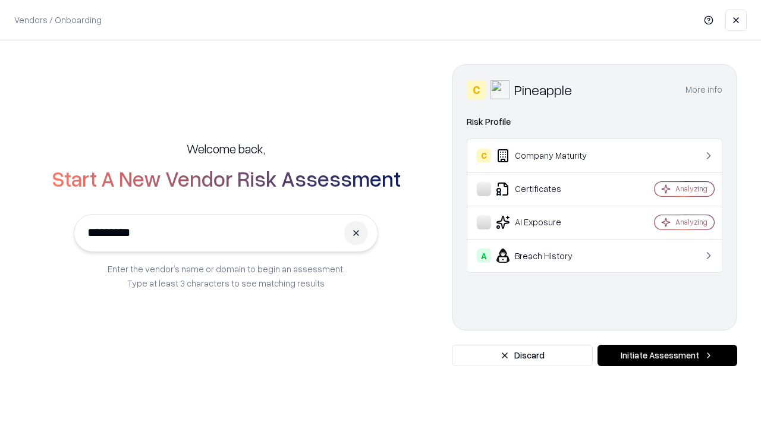 This screenshot has height=428, width=761. I want to click on button: Initiate Assessment, so click(667, 355).